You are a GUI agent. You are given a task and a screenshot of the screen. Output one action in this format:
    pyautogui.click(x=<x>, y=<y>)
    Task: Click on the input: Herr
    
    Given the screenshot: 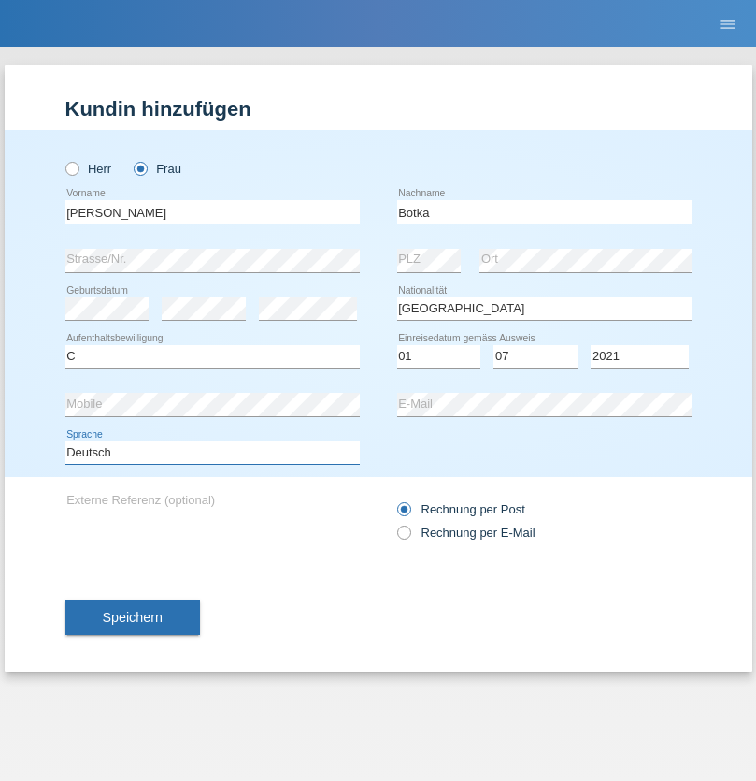 What is the action you would take?
    pyautogui.click(x=71, y=167)
    